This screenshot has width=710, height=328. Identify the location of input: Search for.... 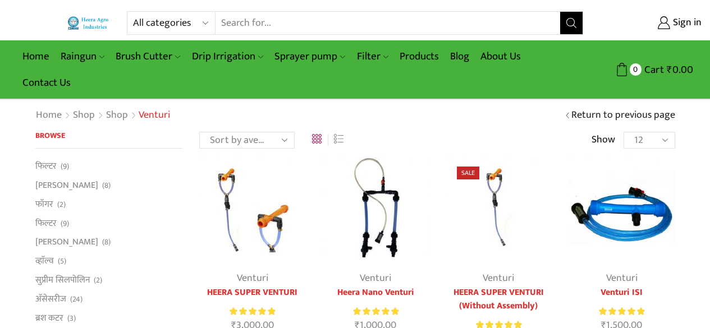
(388, 23).